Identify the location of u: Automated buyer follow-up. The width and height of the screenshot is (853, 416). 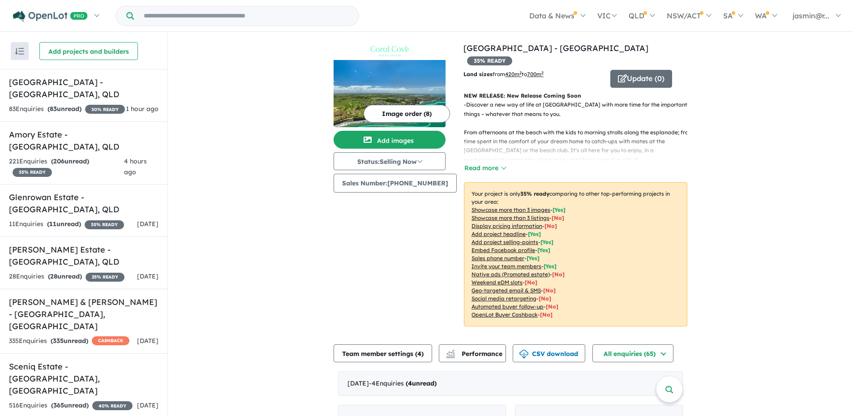
(507, 306).